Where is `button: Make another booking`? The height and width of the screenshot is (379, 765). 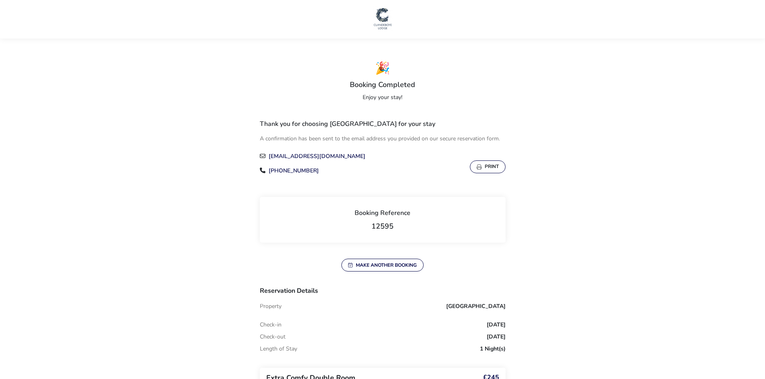 button: Make another booking is located at coordinates (382, 265).